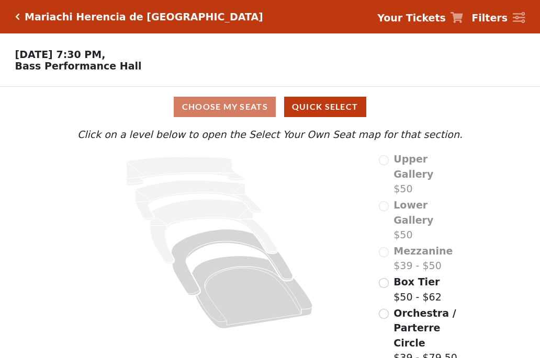  Describe the element at coordinates (17, 17) in the screenshot. I see `a: Click here to go back to filters` at that location.